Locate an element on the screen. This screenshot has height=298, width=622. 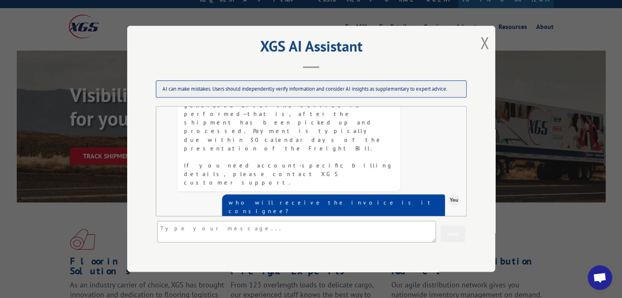
button: Send is located at coordinates (453, 235).